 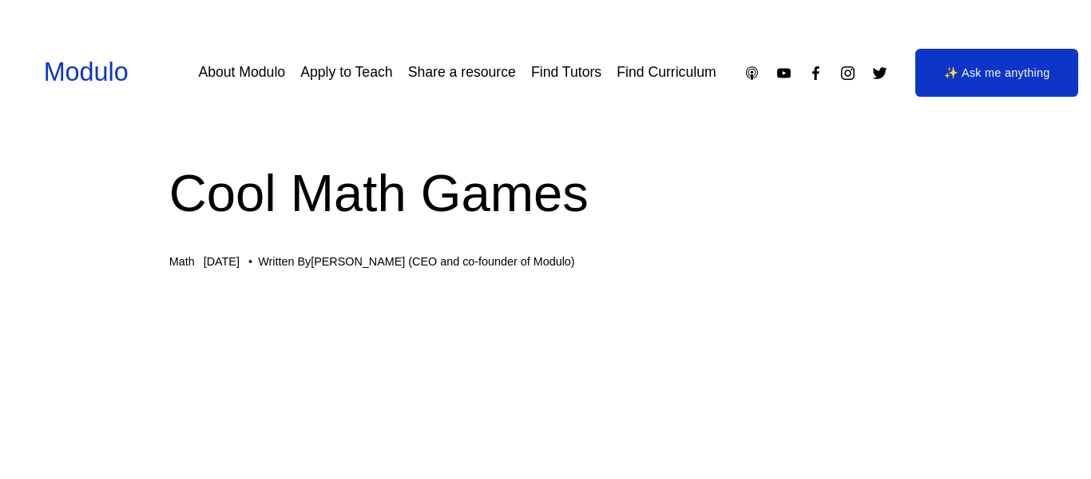 What do you see at coordinates (666, 72) in the screenshot?
I see `a: Find Curriculum` at bounding box center [666, 72].